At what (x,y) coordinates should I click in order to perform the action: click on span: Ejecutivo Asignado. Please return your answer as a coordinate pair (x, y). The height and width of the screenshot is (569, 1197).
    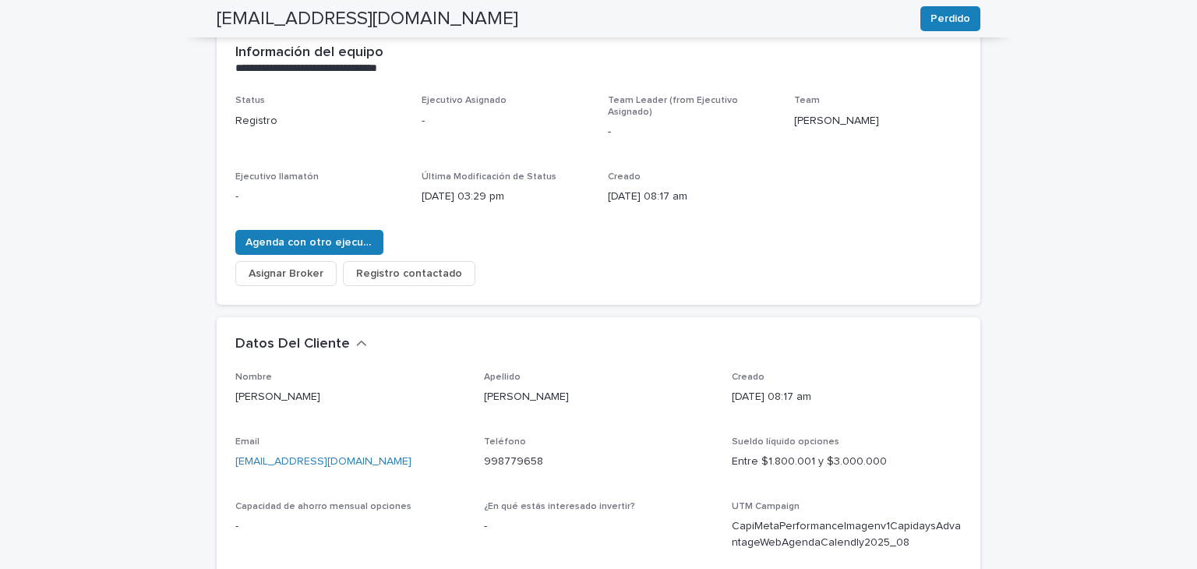
    Looking at the image, I should click on (464, 101).